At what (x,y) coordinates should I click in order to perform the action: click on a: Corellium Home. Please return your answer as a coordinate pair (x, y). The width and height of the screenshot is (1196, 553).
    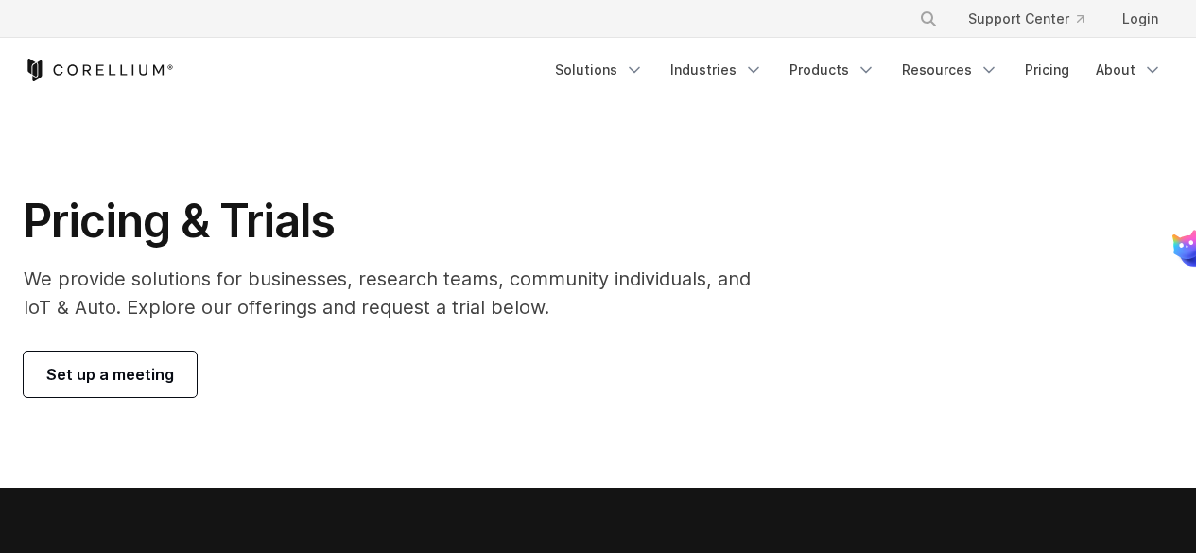
    Looking at the image, I should click on (98, 70).